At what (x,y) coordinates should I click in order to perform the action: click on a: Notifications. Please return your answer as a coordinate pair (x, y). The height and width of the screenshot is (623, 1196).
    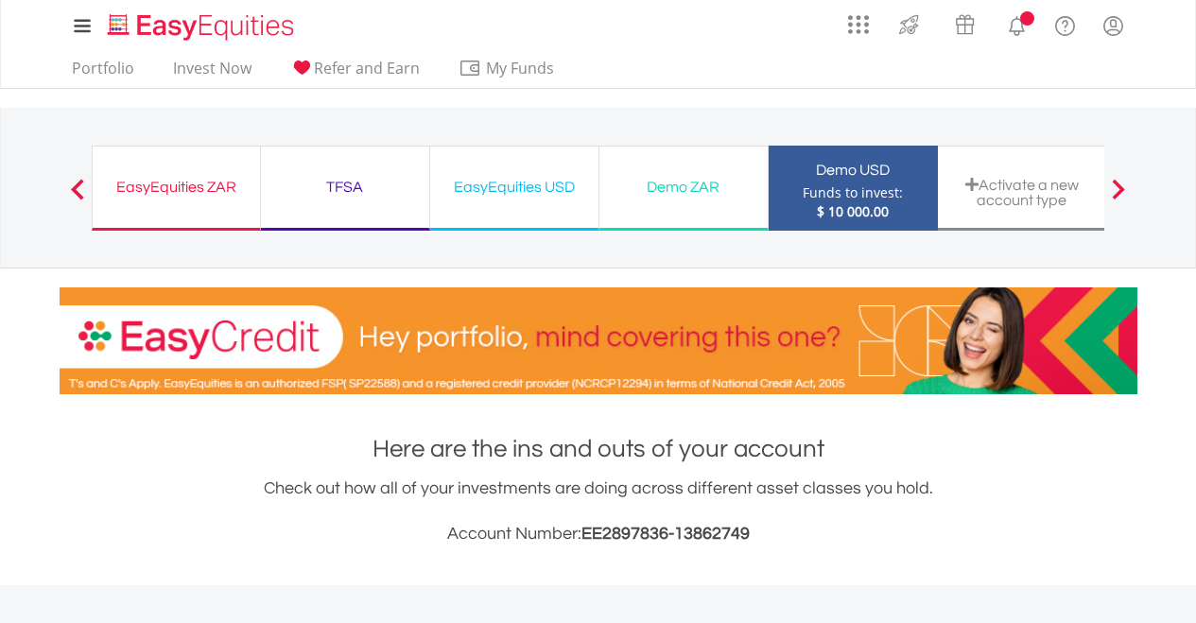
    Looking at the image, I should click on (1016, 24).